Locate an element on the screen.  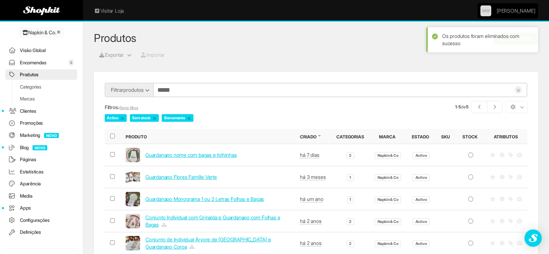
small: - de is located at coordinates (462, 107).